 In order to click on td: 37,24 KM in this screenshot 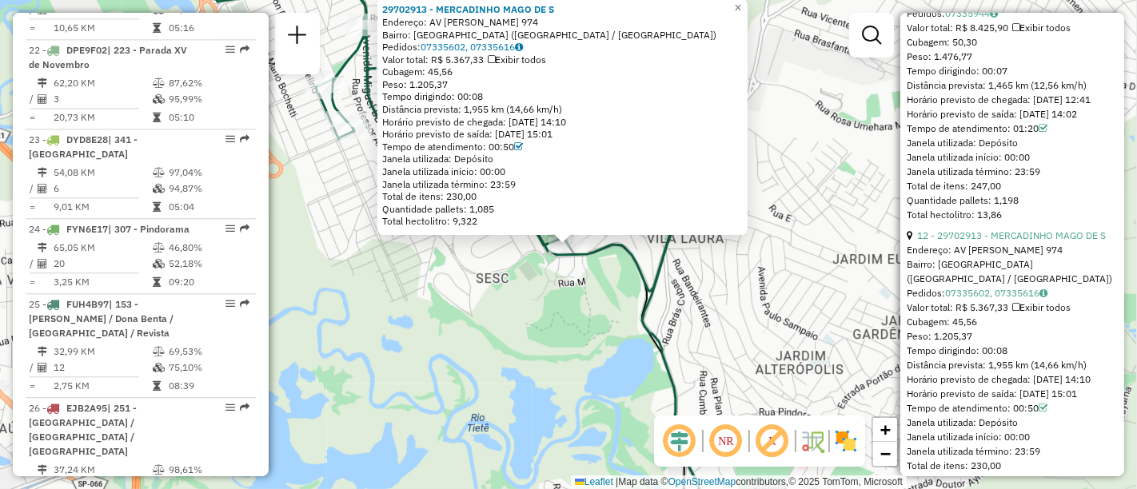, I will do `click(102, 470)`.